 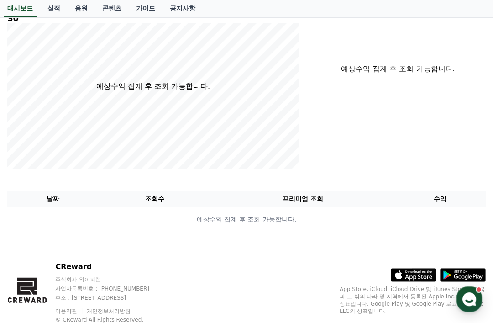 I want to click on a: 홈, so click(x=31, y=258).